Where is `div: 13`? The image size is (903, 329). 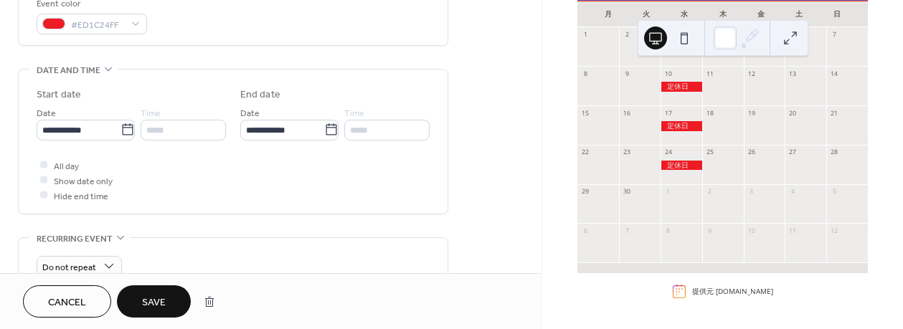 div: 13 is located at coordinates (793, 74).